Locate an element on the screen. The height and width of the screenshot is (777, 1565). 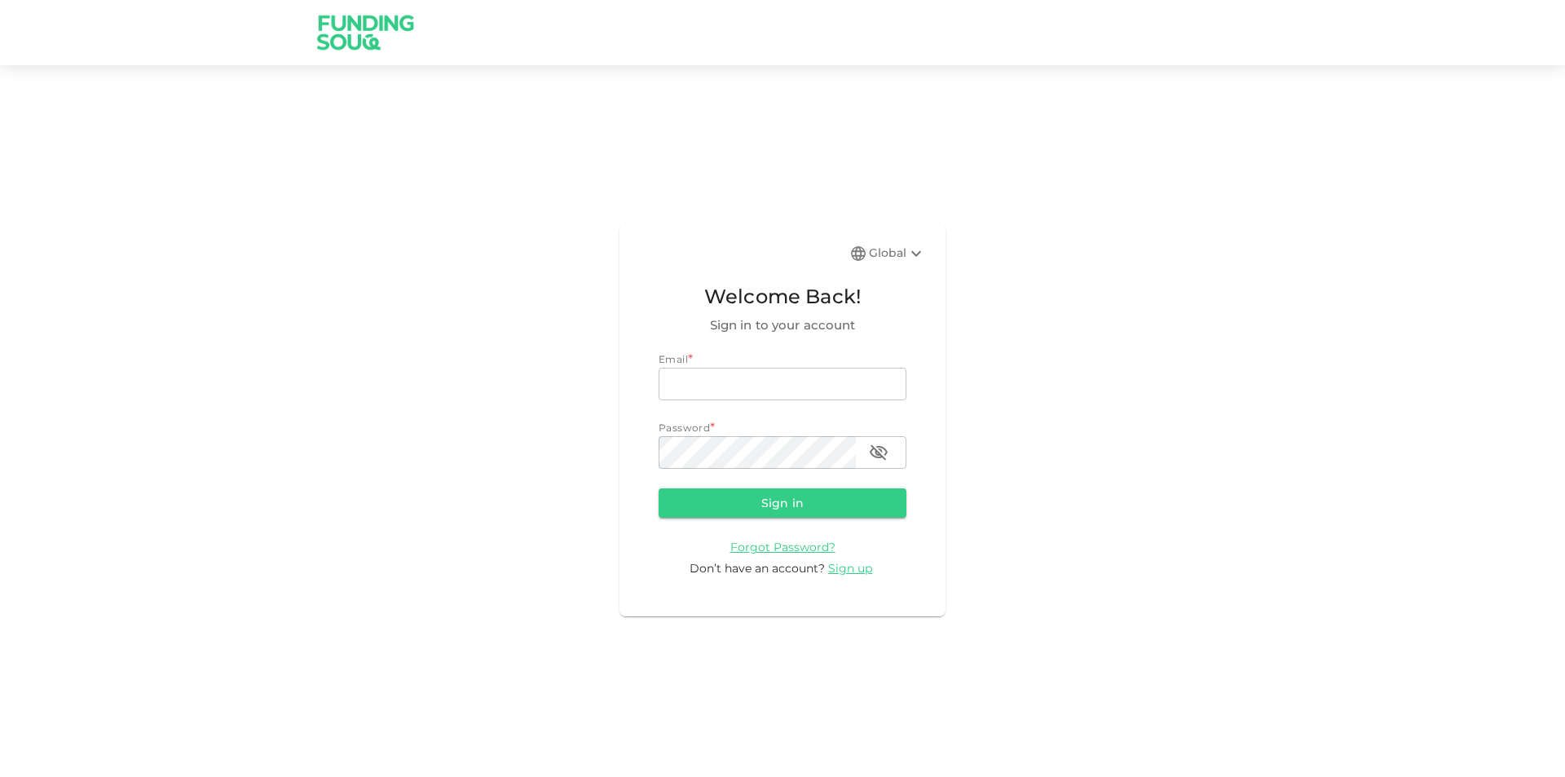
div: Global is located at coordinates (898, 254).